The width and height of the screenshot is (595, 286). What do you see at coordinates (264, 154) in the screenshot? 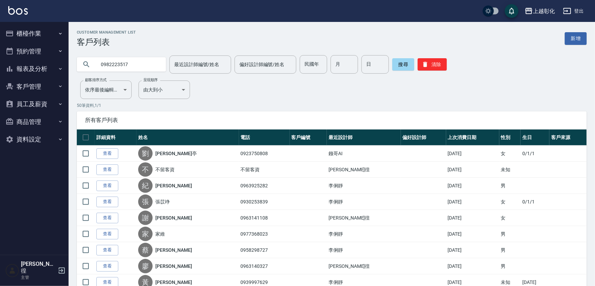
I see `td: 0923750808` at bounding box center [264, 154].